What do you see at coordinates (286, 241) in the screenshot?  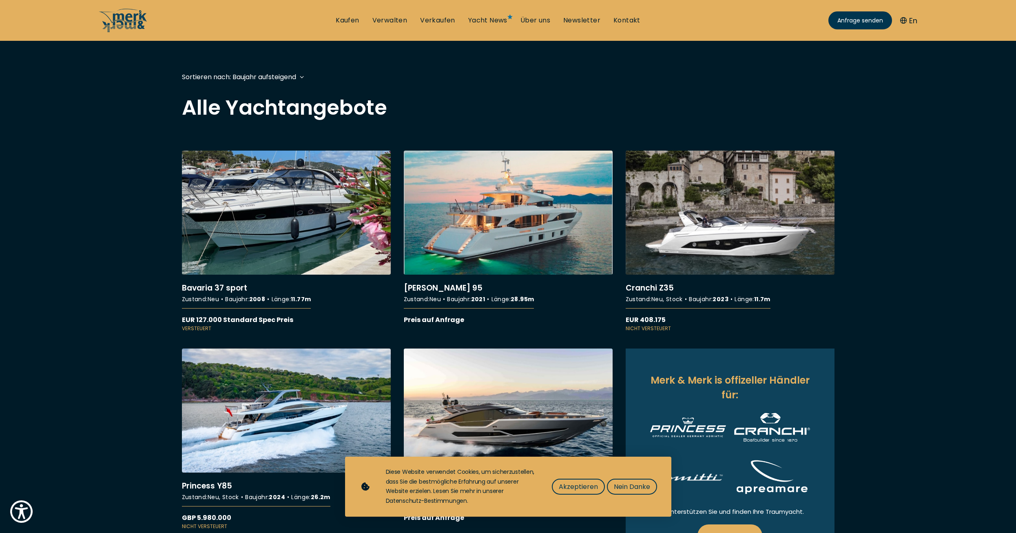 I see `a: More details aboutBavaria 37 sport` at bounding box center [286, 241].